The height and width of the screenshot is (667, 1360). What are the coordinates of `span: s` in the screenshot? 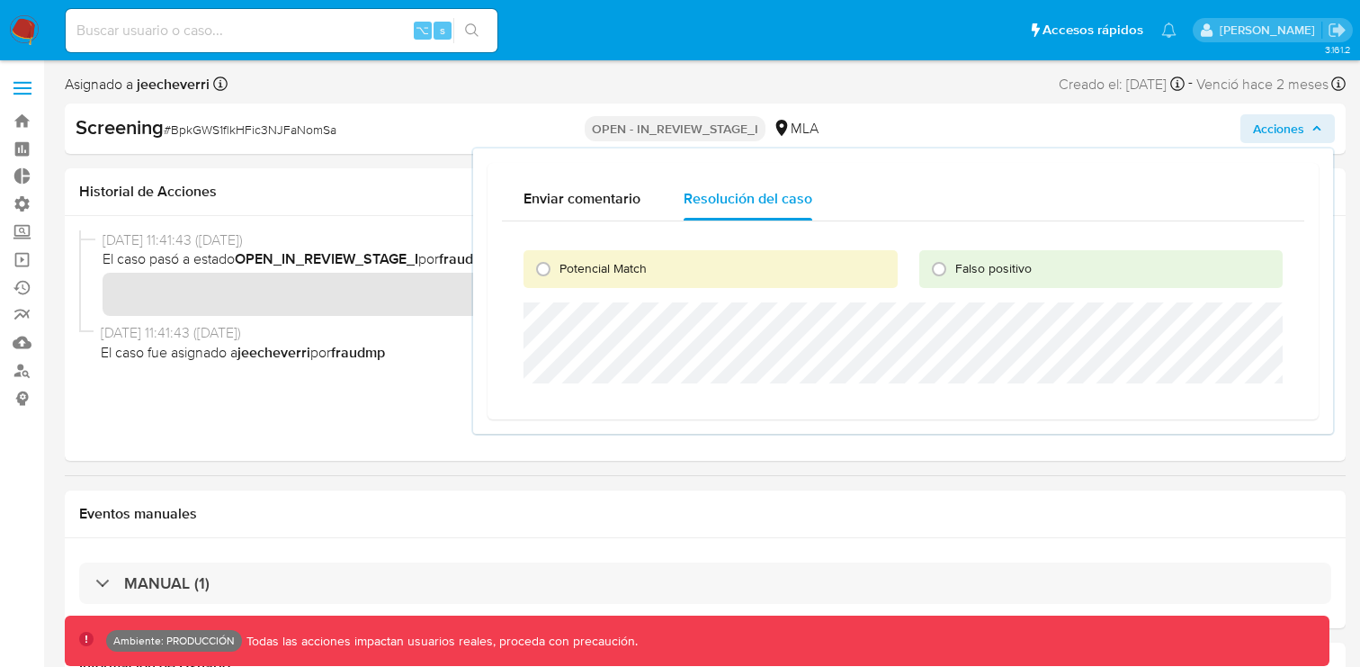 It's located at (443, 30).